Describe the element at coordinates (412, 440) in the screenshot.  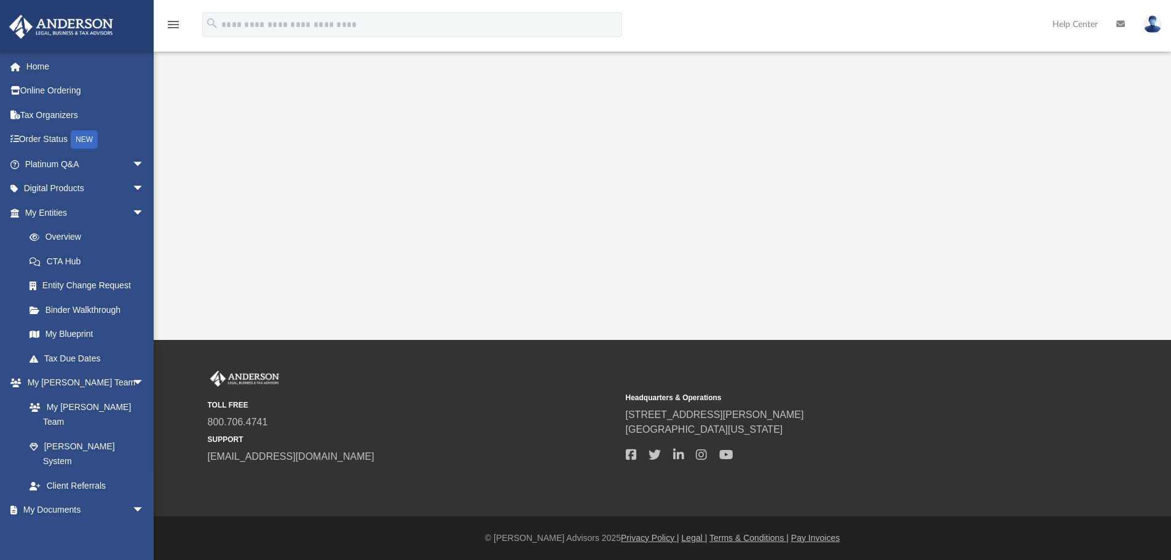
I see `small: SUPPORT` at that location.